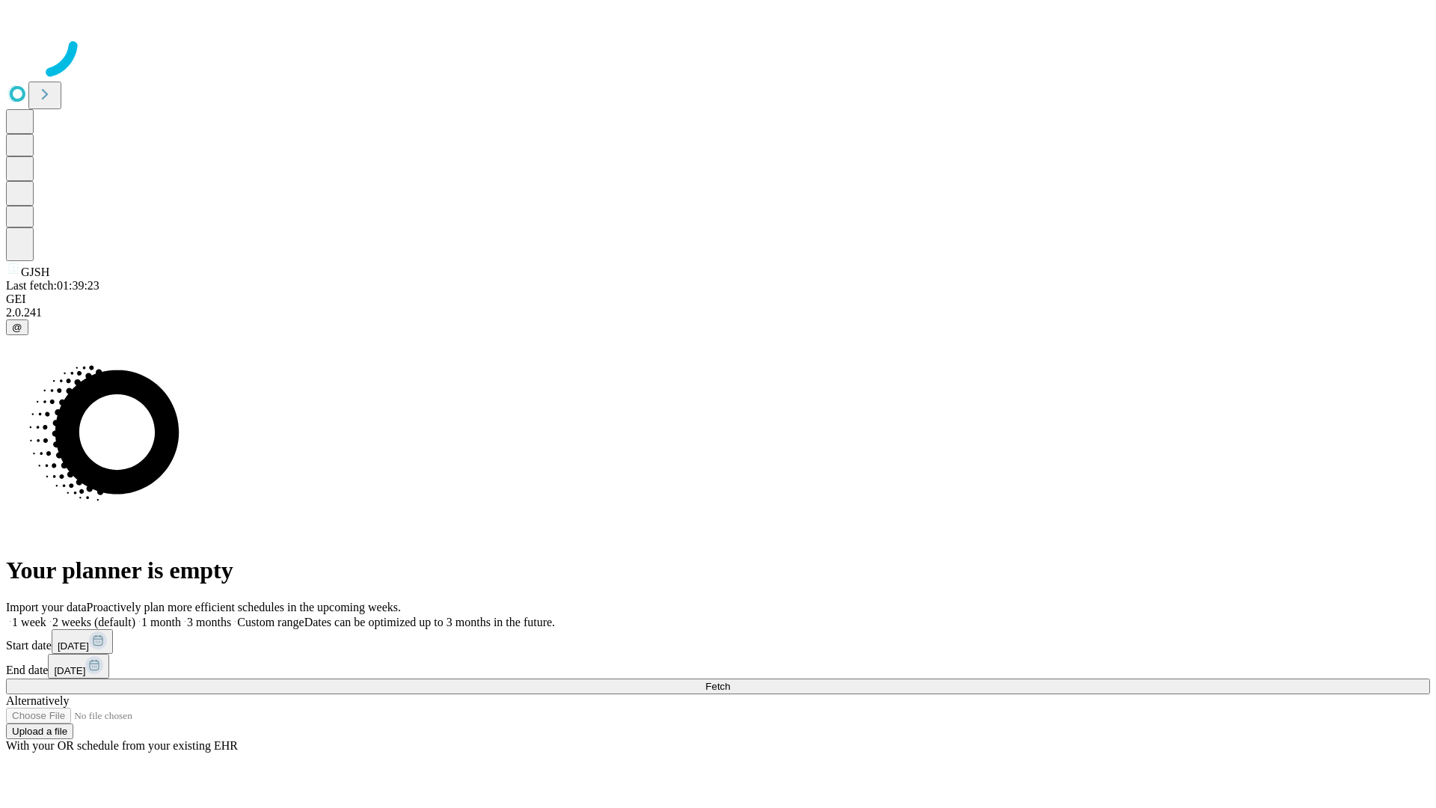 The height and width of the screenshot is (808, 1436). Describe the element at coordinates (46, 607) in the screenshot. I see `span: Import your data` at that location.